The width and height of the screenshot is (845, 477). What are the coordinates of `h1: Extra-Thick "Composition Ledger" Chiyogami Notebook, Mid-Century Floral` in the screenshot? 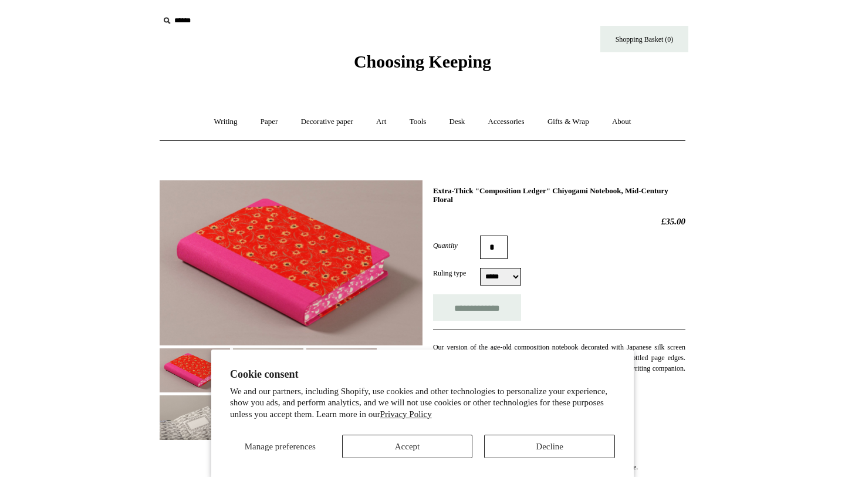 It's located at (559, 195).